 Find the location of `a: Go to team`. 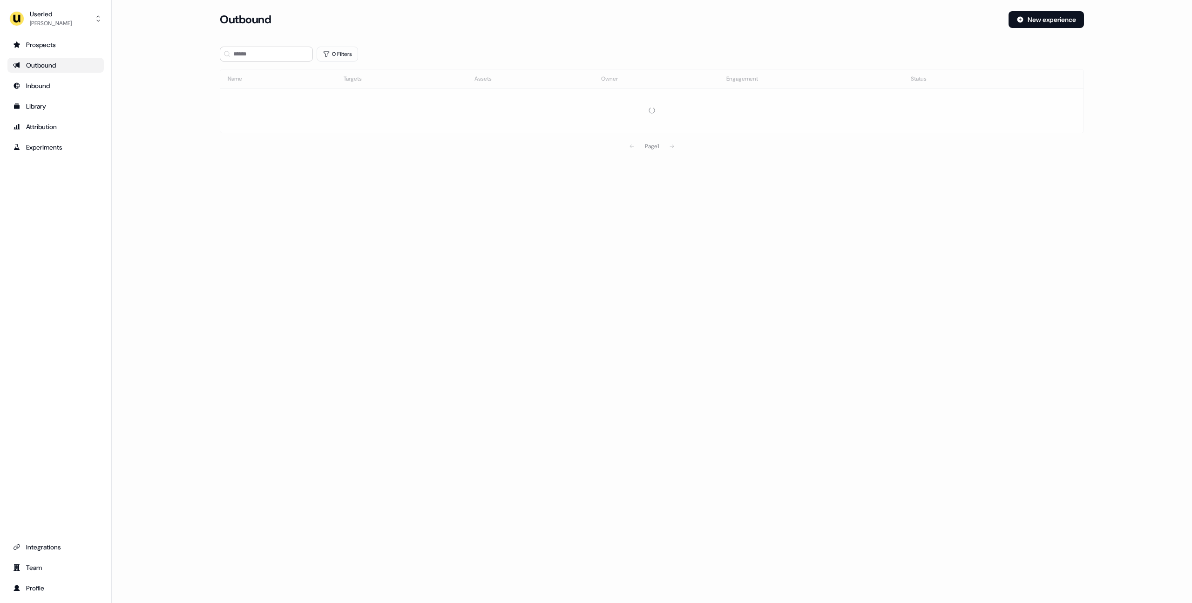

a: Go to team is located at coordinates (55, 567).